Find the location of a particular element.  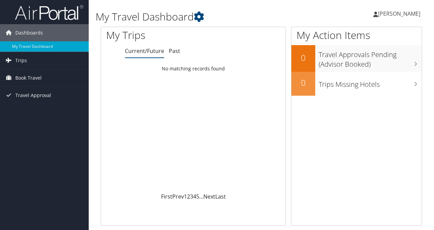

a: Current/Future is located at coordinates (144, 51).